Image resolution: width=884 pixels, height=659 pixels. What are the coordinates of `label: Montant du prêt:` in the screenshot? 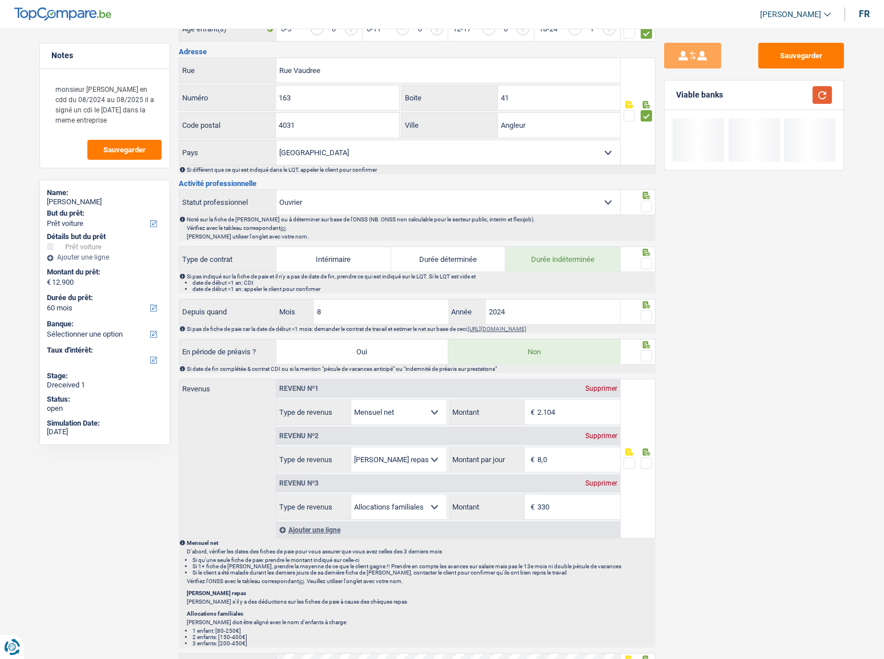 It's located at (103, 272).